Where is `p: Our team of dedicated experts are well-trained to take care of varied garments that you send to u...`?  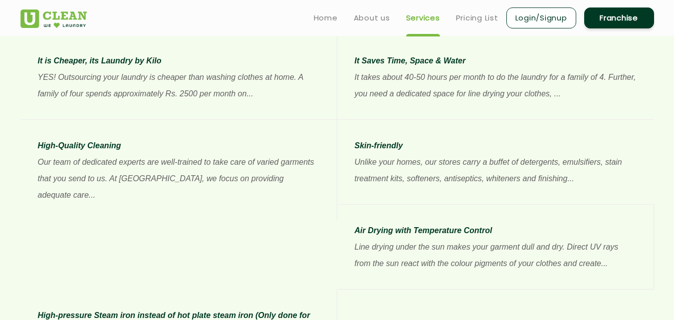 p: Our team of dedicated experts are well-trained to take care of varied garments that you send to u... is located at coordinates (179, 178).